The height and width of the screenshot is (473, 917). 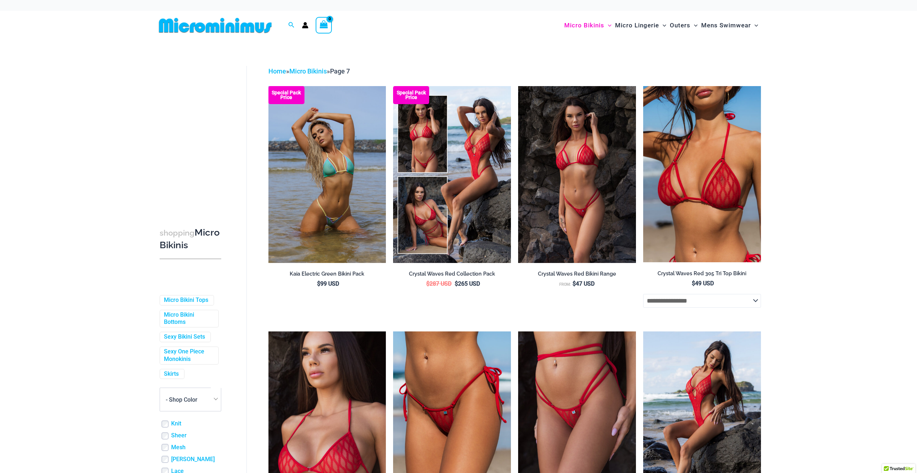 What do you see at coordinates (703, 283) in the screenshot?
I see `bdi: 49 USD` at bounding box center [703, 283].